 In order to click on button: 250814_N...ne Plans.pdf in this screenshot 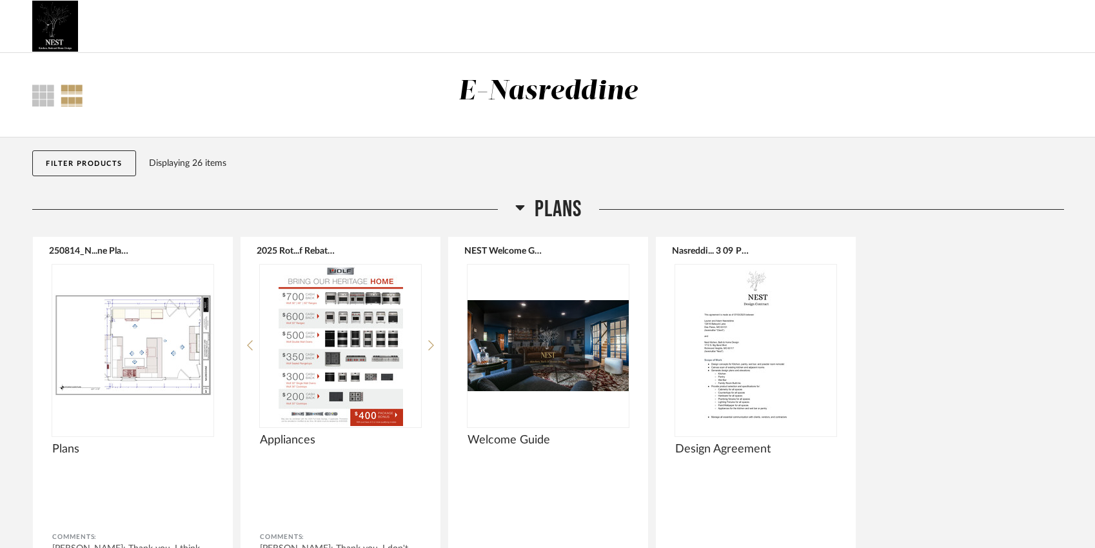, I will do `click(89, 250)`.